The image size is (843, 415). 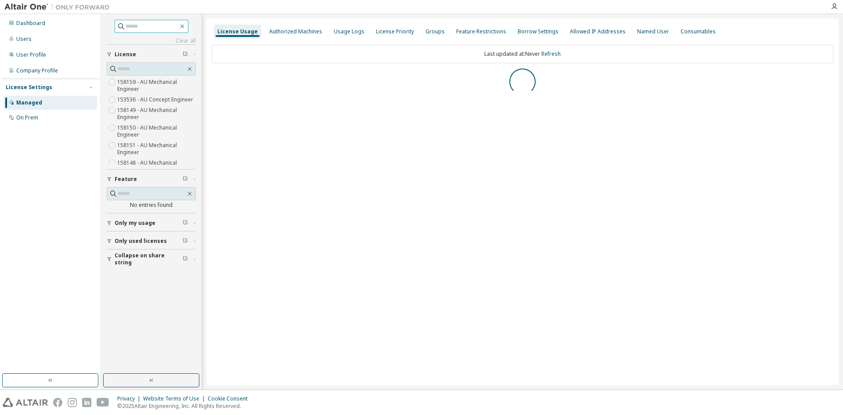 What do you see at coordinates (349, 32) in the screenshot?
I see `div: Usage Logs` at bounding box center [349, 32].